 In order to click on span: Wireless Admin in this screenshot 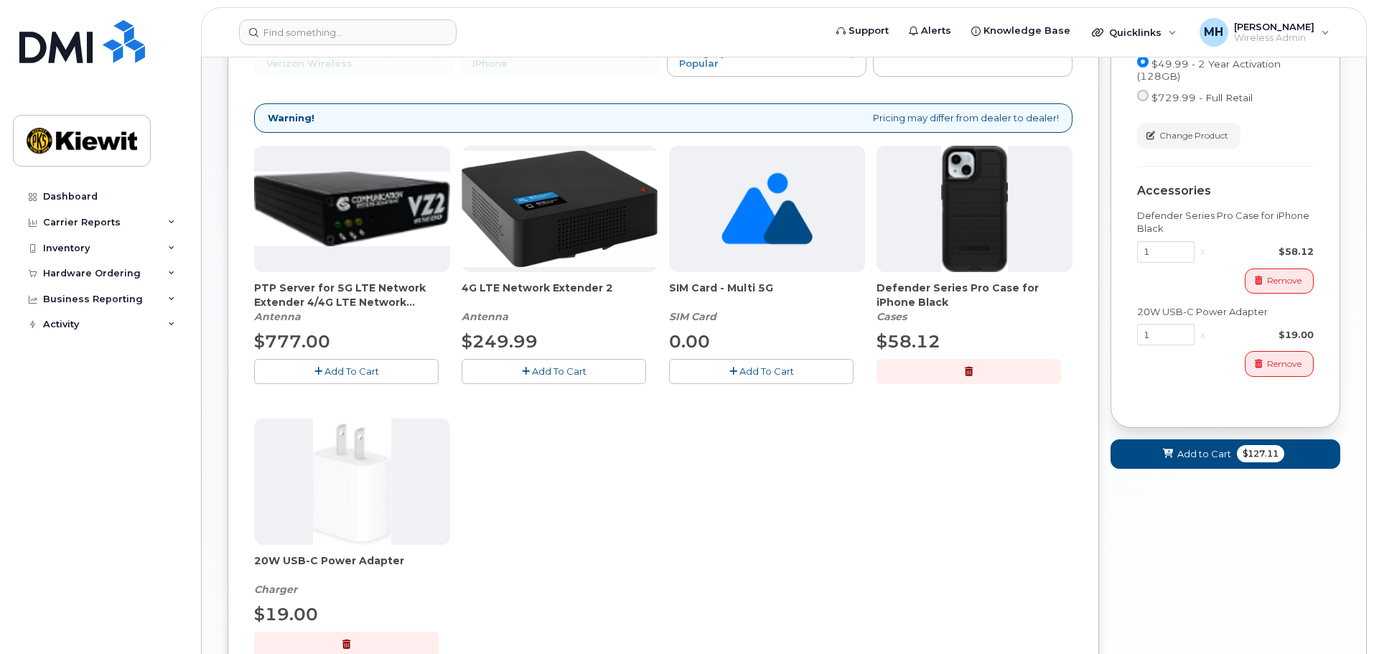, I will do `click(1274, 38)`.